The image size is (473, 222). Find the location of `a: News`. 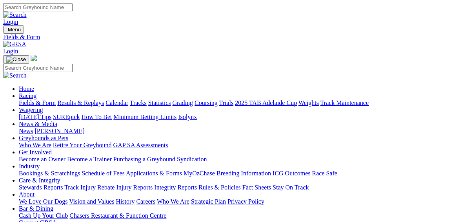

a: News is located at coordinates (26, 131).